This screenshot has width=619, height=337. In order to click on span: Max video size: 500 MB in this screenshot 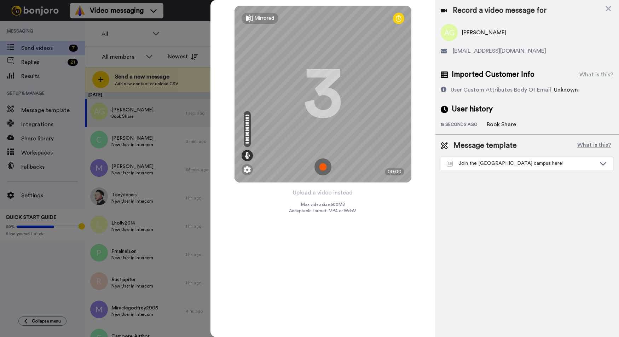, I will do `click(323, 204)`.